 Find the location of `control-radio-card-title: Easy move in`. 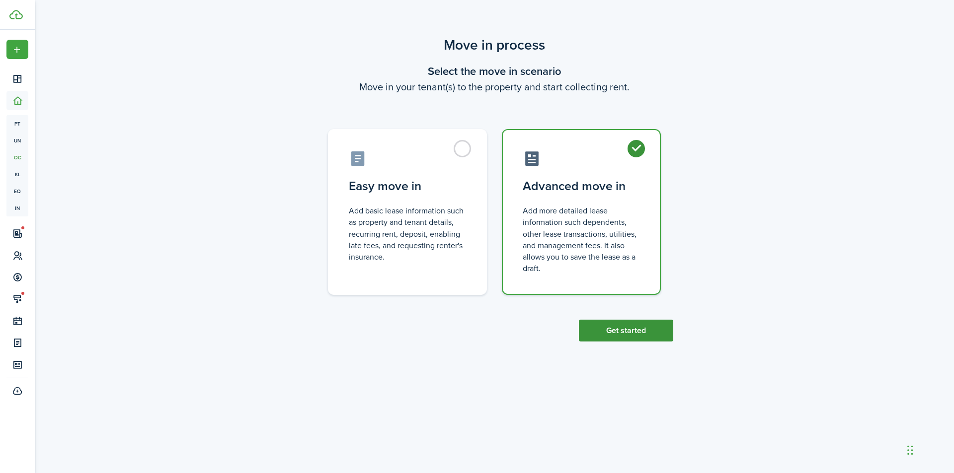

control-radio-card-title: Easy move in is located at coordinates (407, 186).